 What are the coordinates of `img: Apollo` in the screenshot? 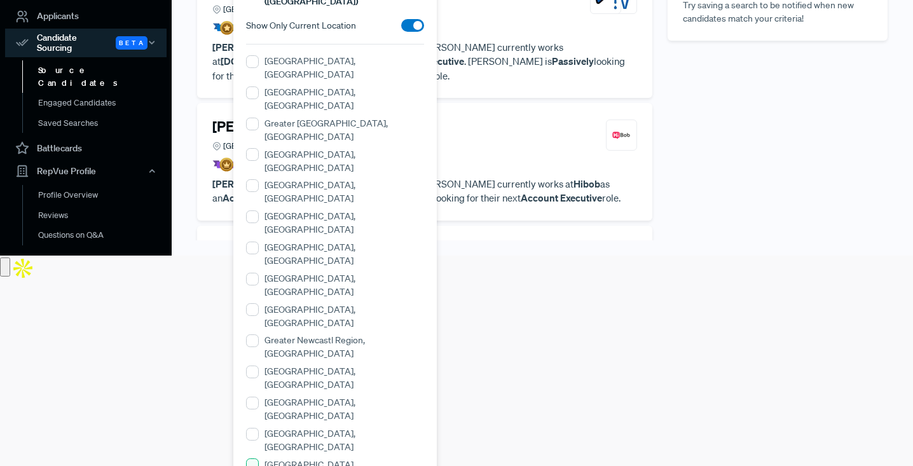 It's located at (23, 268).